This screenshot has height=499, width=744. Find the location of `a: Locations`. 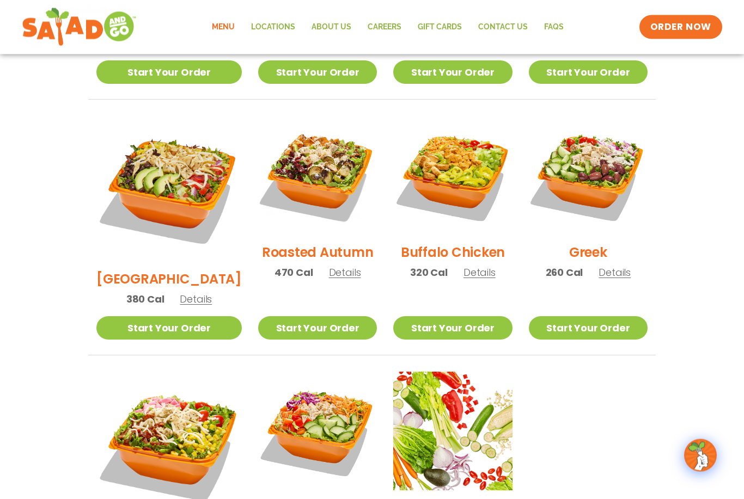

a: Locations is located at coordinates (273, 27).